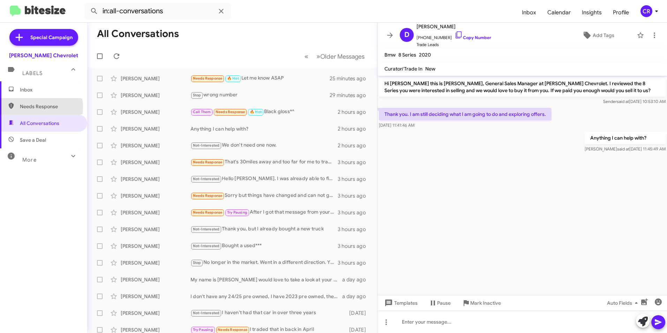 The image size is (667, 333). I want to click on span: 2020, so click(425, 55).